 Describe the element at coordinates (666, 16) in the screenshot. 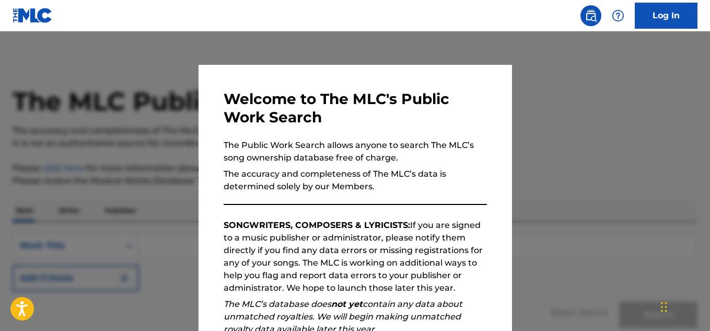

I see `a: Log In` at that location.